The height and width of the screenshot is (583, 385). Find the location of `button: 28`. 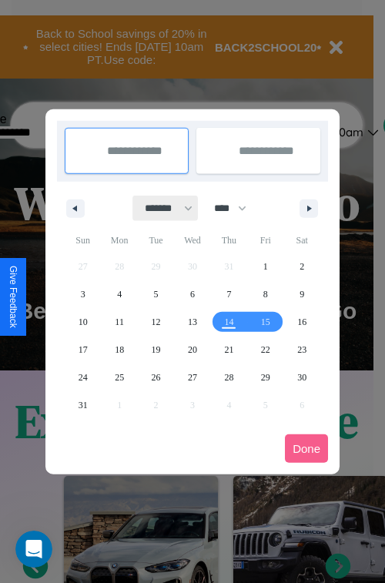

button: 28 is located at coordinates (229, 377).